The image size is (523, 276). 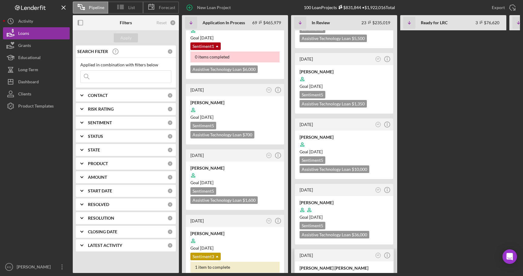 What do you see at coordinates (36, 21) in the screenshot?
I see `a: Activity` at bounding box center [36, 21].